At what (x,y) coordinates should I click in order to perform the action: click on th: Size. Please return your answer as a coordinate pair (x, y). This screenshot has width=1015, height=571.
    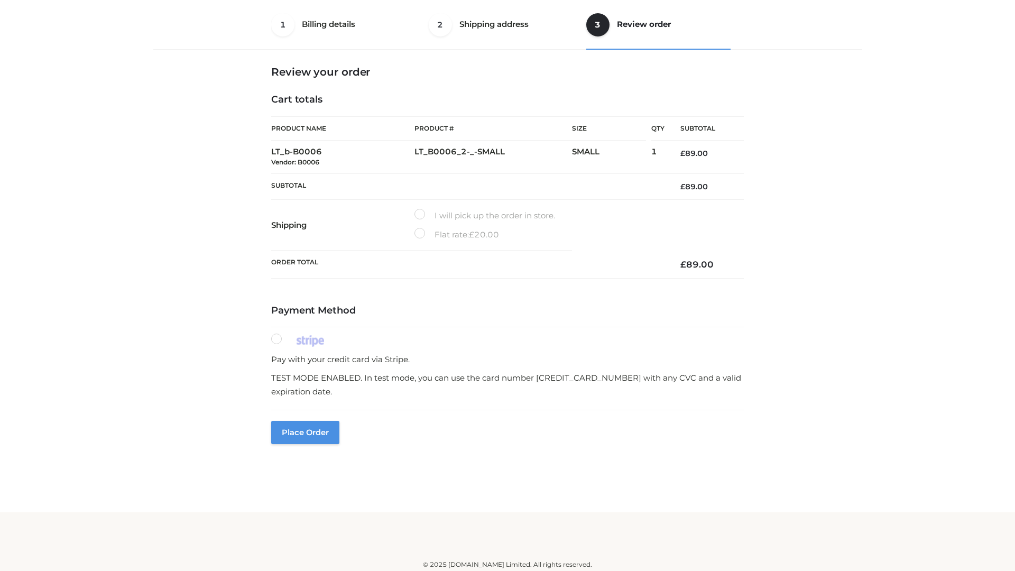
    Looking at the image, I should click on (609, 128).